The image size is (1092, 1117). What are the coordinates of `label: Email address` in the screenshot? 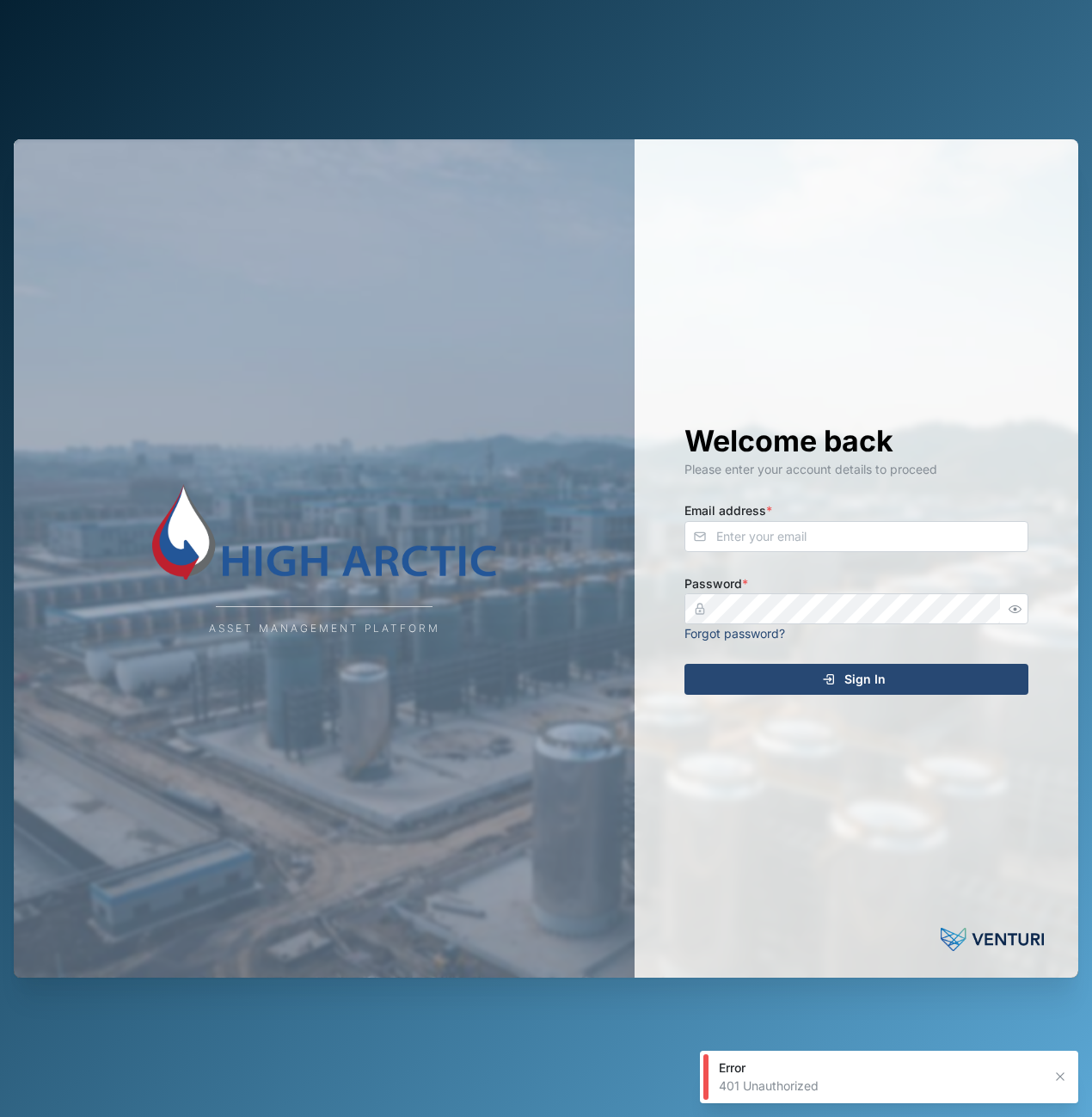 It's located at (728, 511).